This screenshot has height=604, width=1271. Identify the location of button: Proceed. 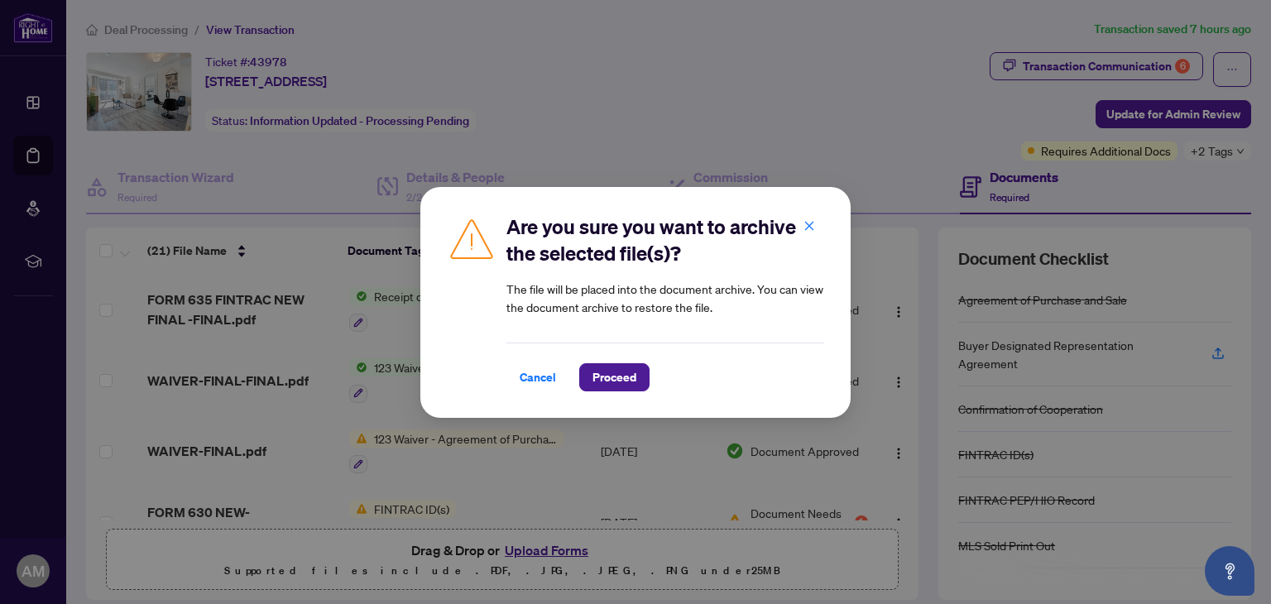
(614, 377).